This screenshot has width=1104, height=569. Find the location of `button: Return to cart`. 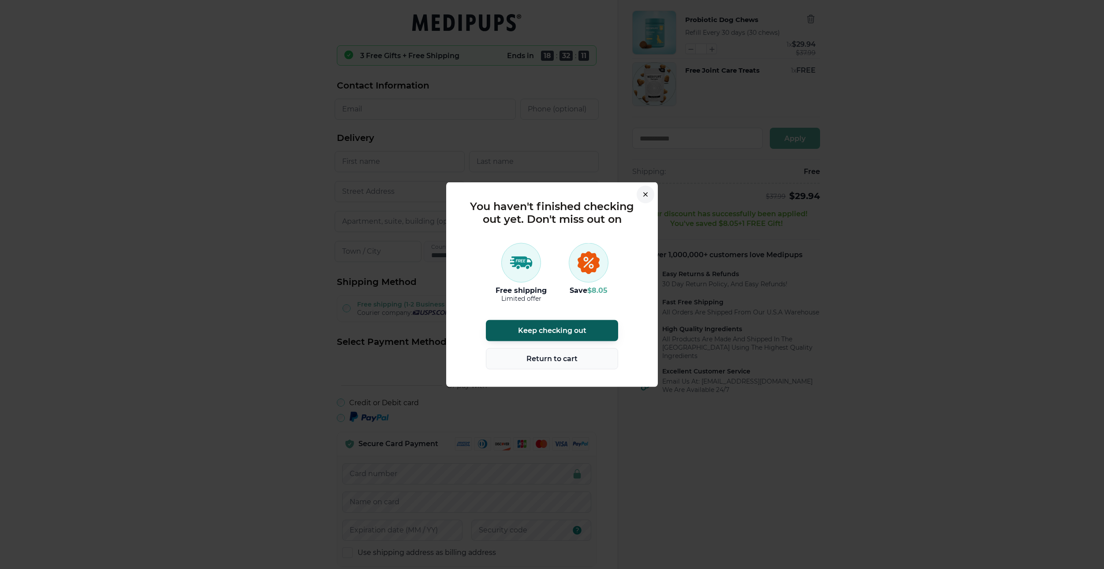

button: Return to cart is located at coordinates (552, 359).